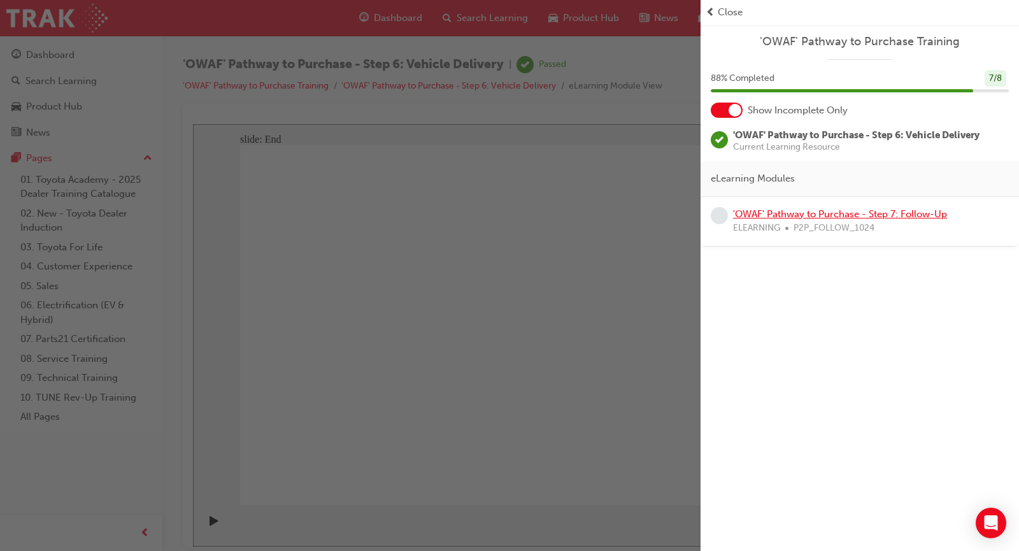 This screenshot has width=1019, height=551. What do you see at coordinates (719, 139) in the screenshot?
I see `span: learningRecordVerb_PASS-icon` at bounding box center [719, 139].